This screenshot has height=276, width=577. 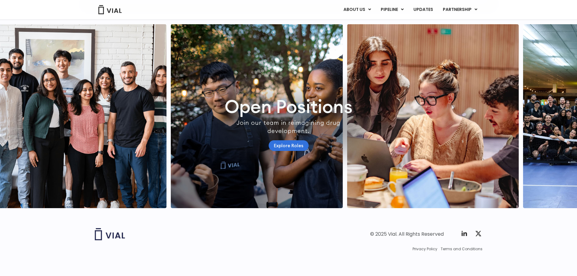 What do you see at coordinates (425, 249) in the screenshot?
I see `span: Privacy Policy` at bounding box center [425, 249].